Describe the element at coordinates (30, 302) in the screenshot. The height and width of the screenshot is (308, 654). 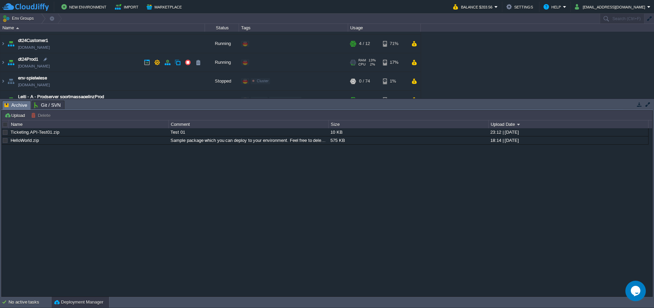
I see `div: No active tasks` at that location.